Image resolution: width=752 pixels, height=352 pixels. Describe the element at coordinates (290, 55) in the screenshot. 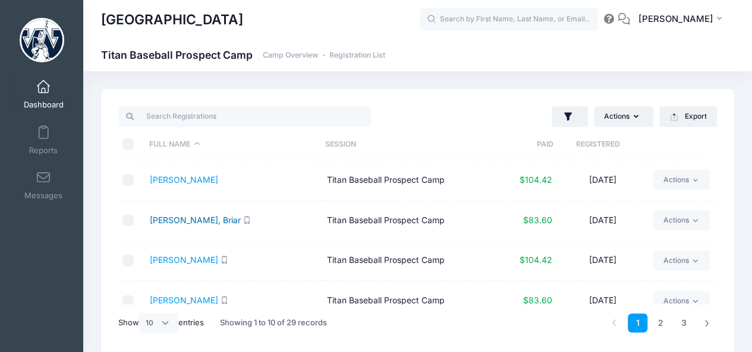

I see `a: Camp Overview` at that location.